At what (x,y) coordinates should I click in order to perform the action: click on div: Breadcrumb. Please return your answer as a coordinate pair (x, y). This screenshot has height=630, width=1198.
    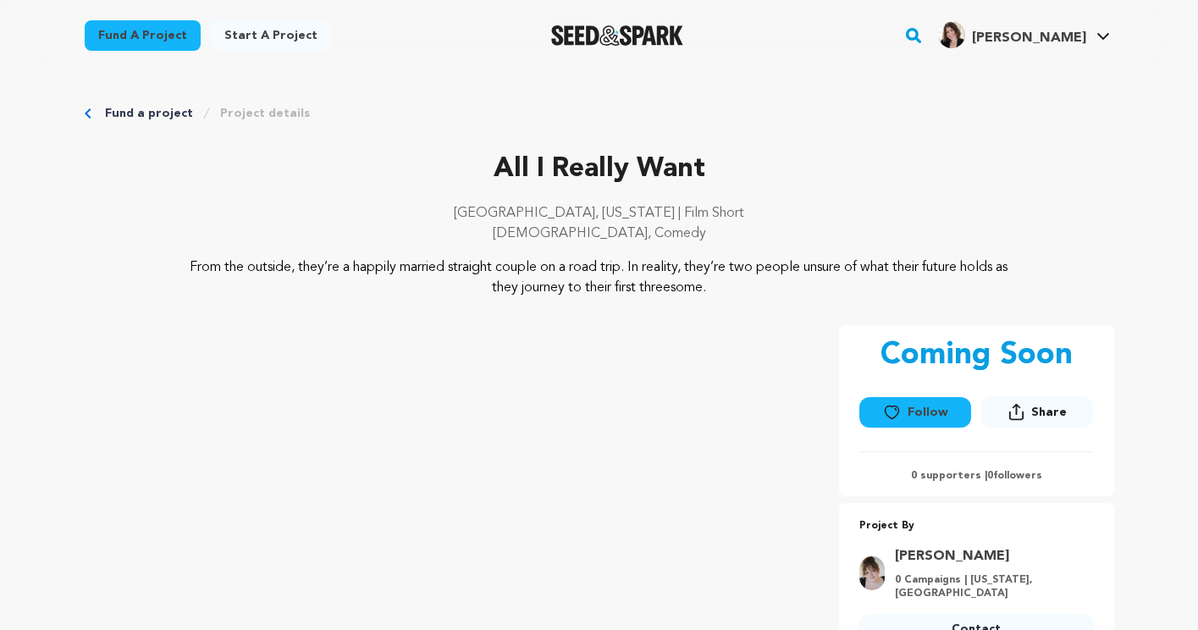
    Looking at the image, I should click on (599, 113).